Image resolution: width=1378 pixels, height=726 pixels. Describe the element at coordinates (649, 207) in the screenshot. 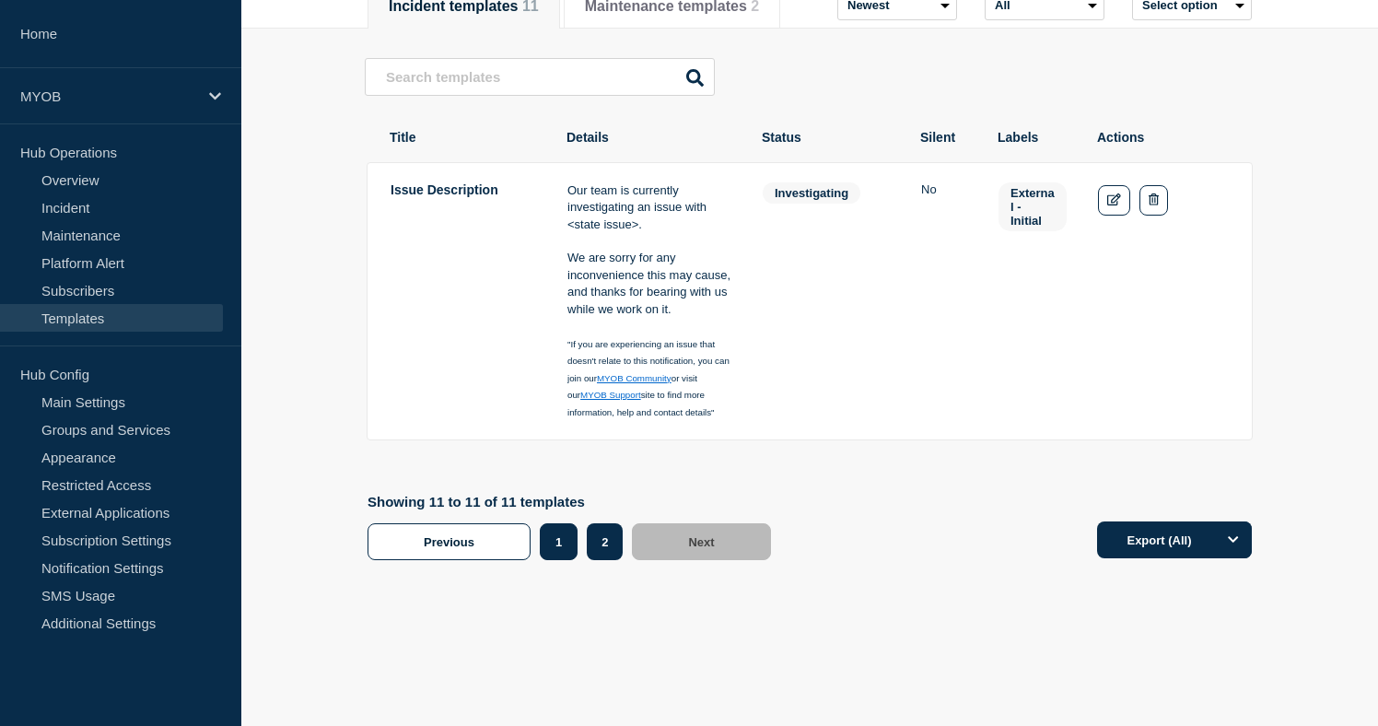

I see `p: Our team is currently investigating an issue with <state issue>.` at that location.